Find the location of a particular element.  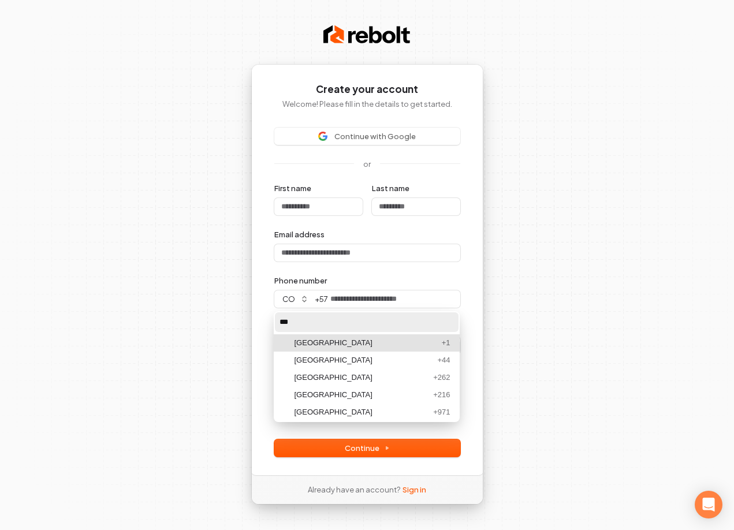

img: Sign in with Google is located at coordinates (323, 136).